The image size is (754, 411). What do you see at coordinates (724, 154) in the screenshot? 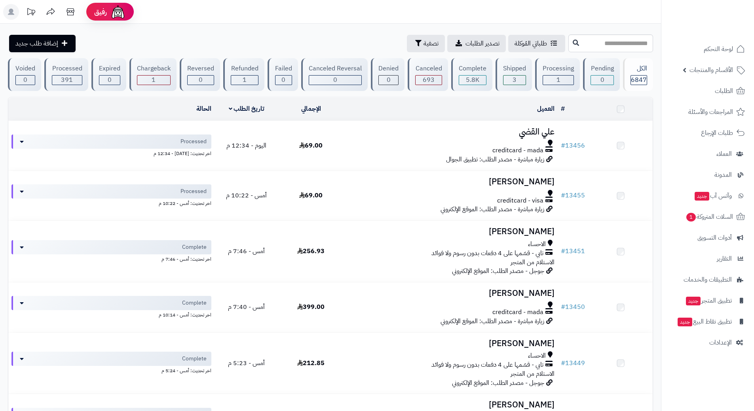
I see `span: العملاء` at bounding box center [724, 154].